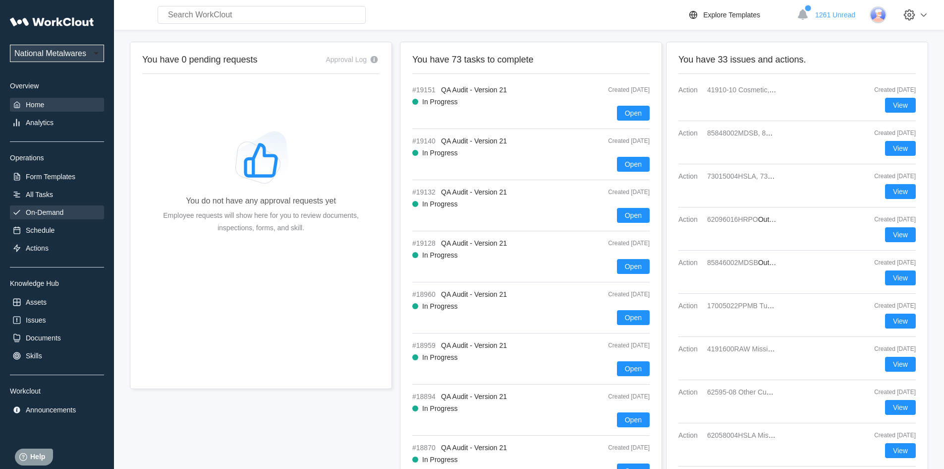 Image resolution: width=944 pixels, height=469 pixels. What do you see at coordinates (36, 320) in the screenshot?
I see `div: Issues` at bounding box center [36, 320].